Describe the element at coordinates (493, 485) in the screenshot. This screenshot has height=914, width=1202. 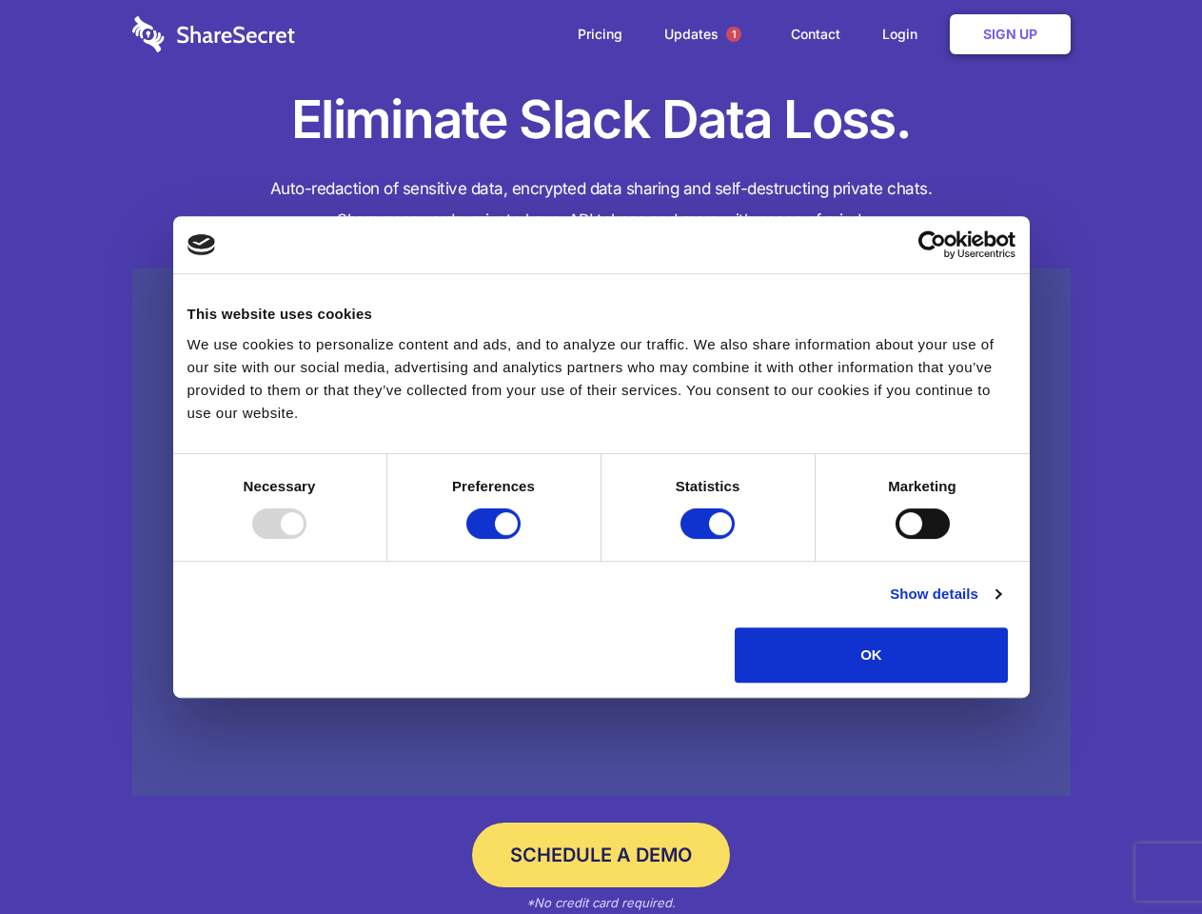
I see `strong: Preferences` at that location.